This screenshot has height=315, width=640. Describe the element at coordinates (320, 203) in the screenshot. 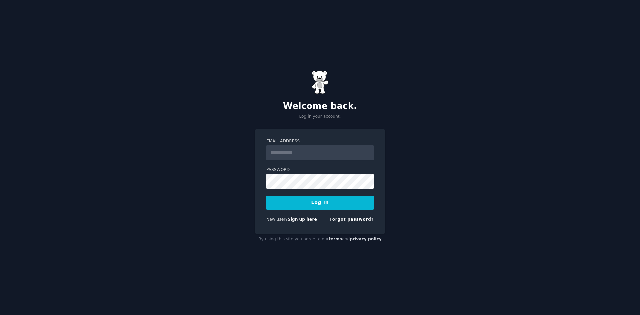

I see `button: Log In` at that location.